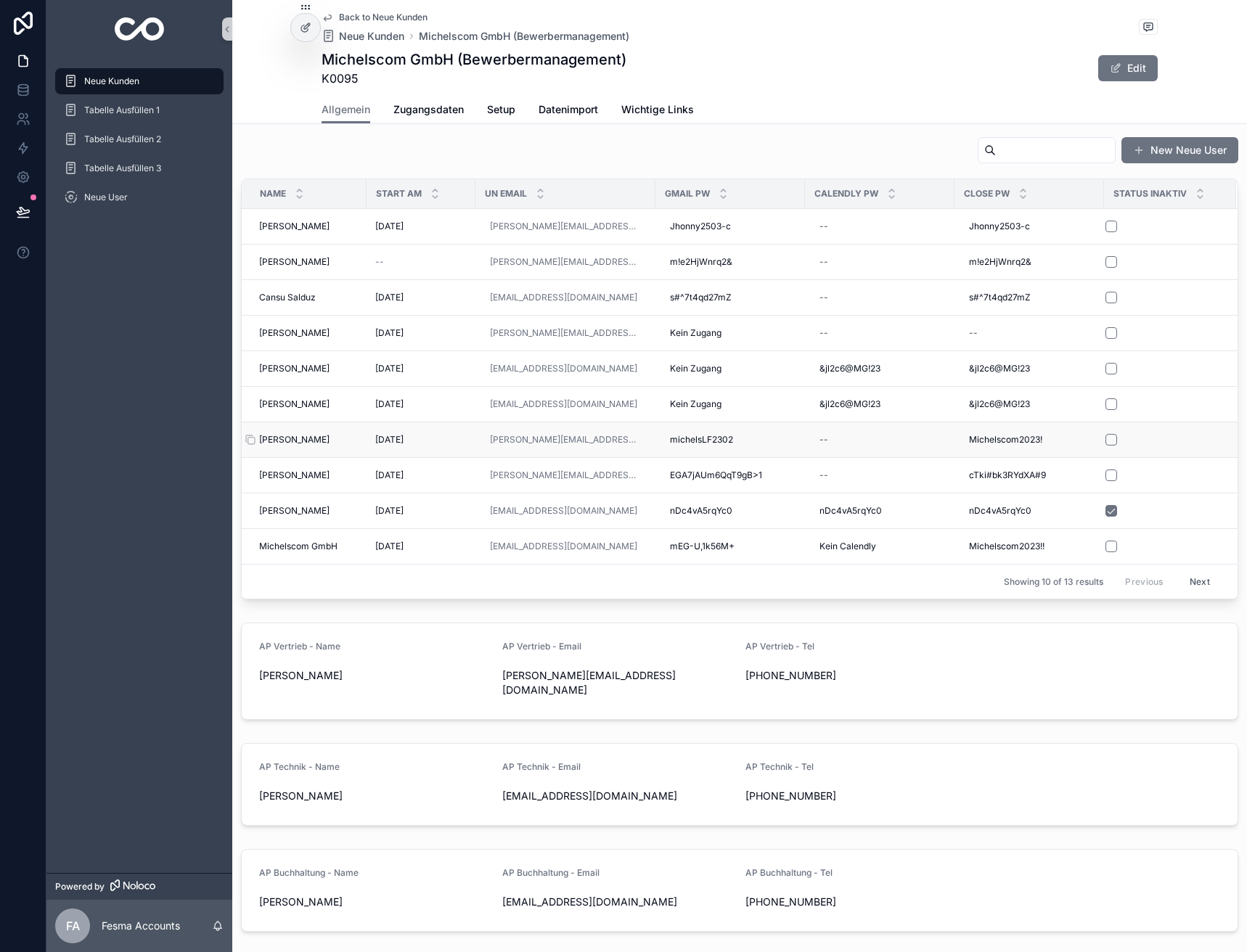  I want to click on a: Michelscom2023!, so click(1029, 440).